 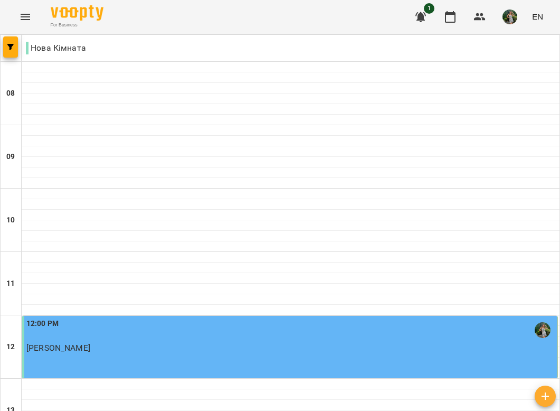 I want to click on h6: 09, so click(x=11, y=157).